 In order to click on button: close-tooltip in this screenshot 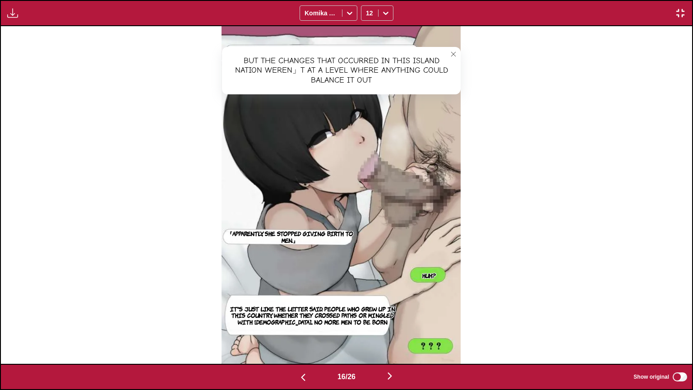, I will do `click(453, 54)`.